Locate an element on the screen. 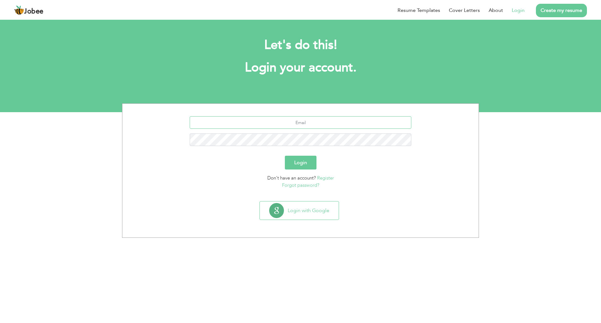 The image size is (601, 323). a: Cover Letters is located at coordinates (464, 10).